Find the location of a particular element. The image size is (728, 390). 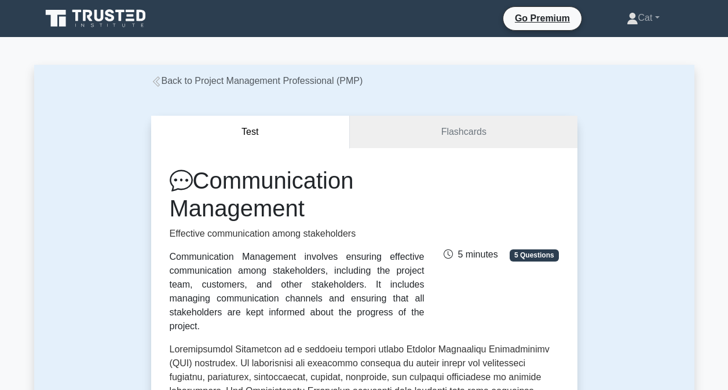

h1: Communication Management is located at coordinates (297, 195).